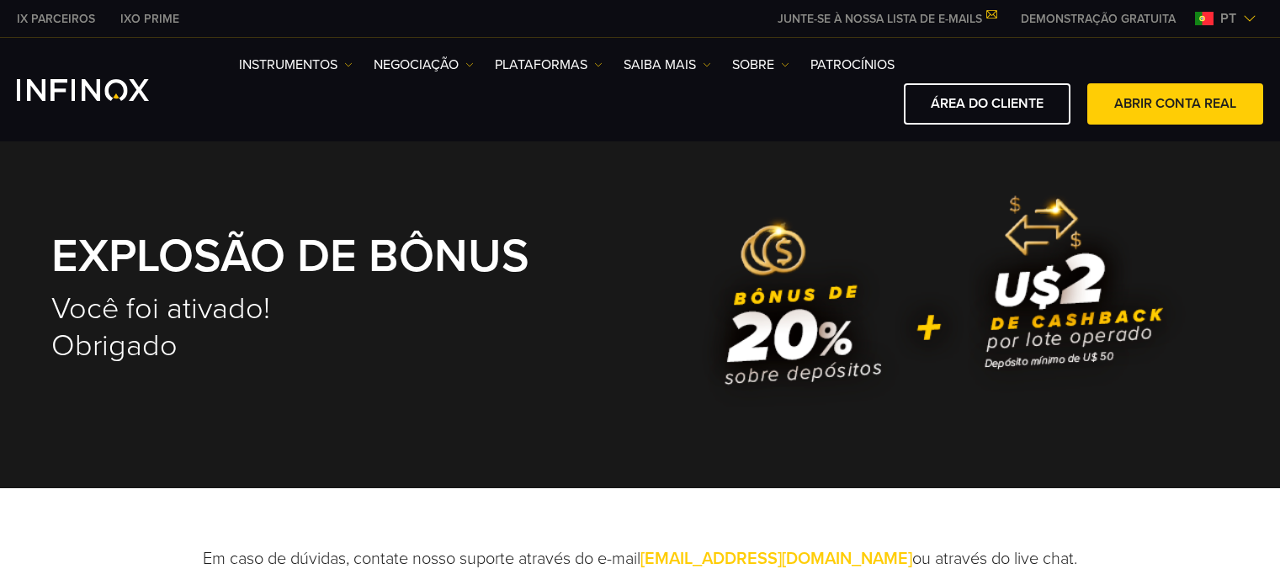  I want to click on a: INFINOX MENU, so click(1098, 19).